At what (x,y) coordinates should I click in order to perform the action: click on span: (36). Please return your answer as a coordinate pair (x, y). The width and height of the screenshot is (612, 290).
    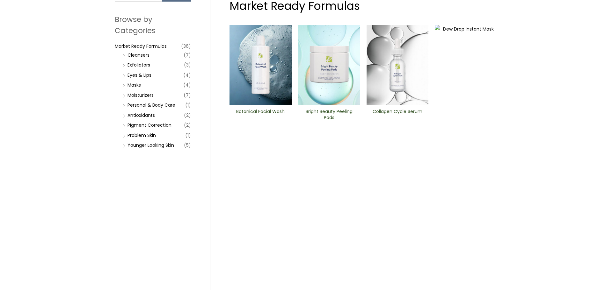
    Looking at the image, I should click on (186, 46).